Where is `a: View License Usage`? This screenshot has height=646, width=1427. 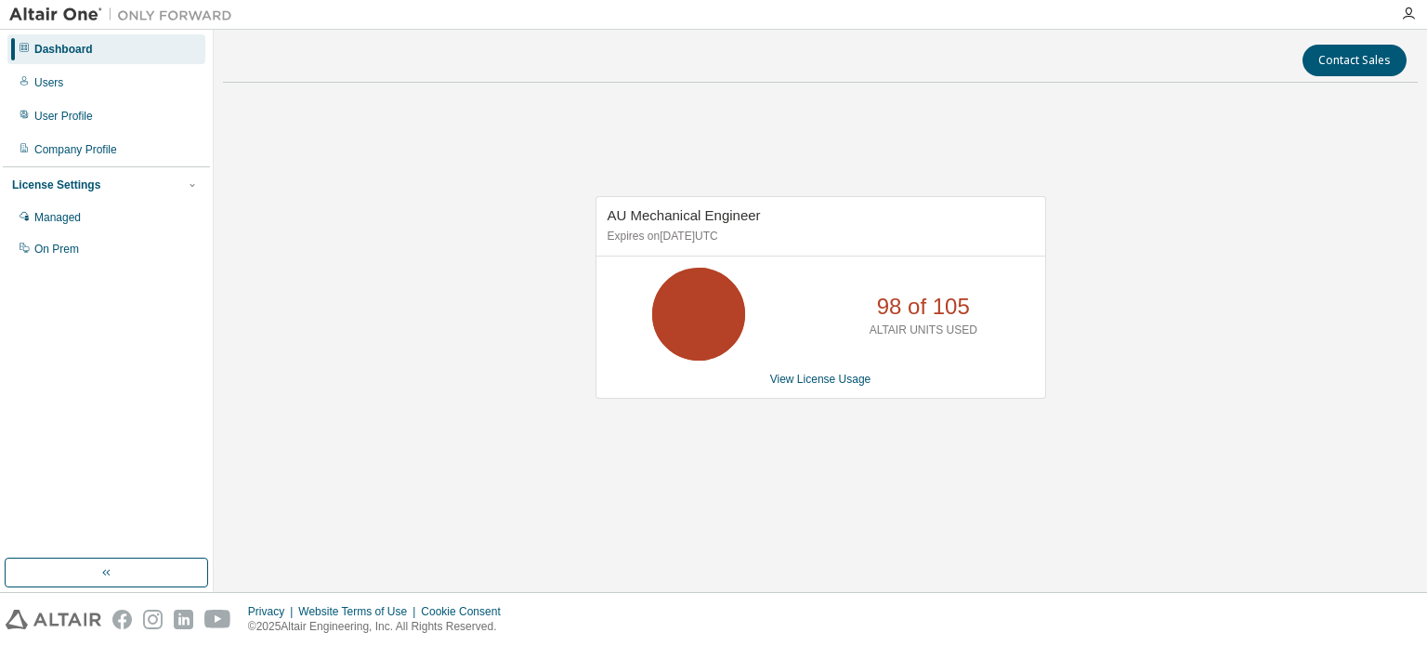
a: View License Usage is located at coordinates (820, 379).